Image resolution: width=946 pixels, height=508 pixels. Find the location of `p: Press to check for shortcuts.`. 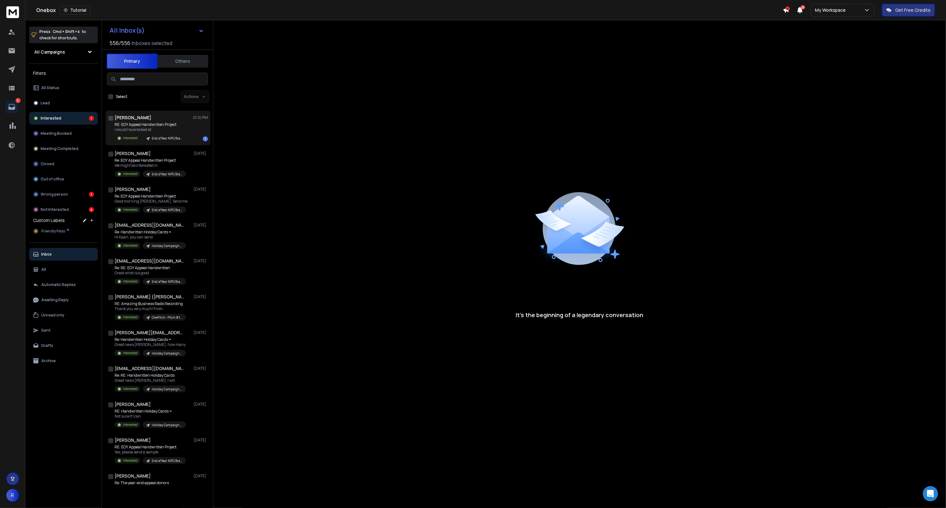

p: Press to check for shortcuts. is located at coordinates (63, 35).